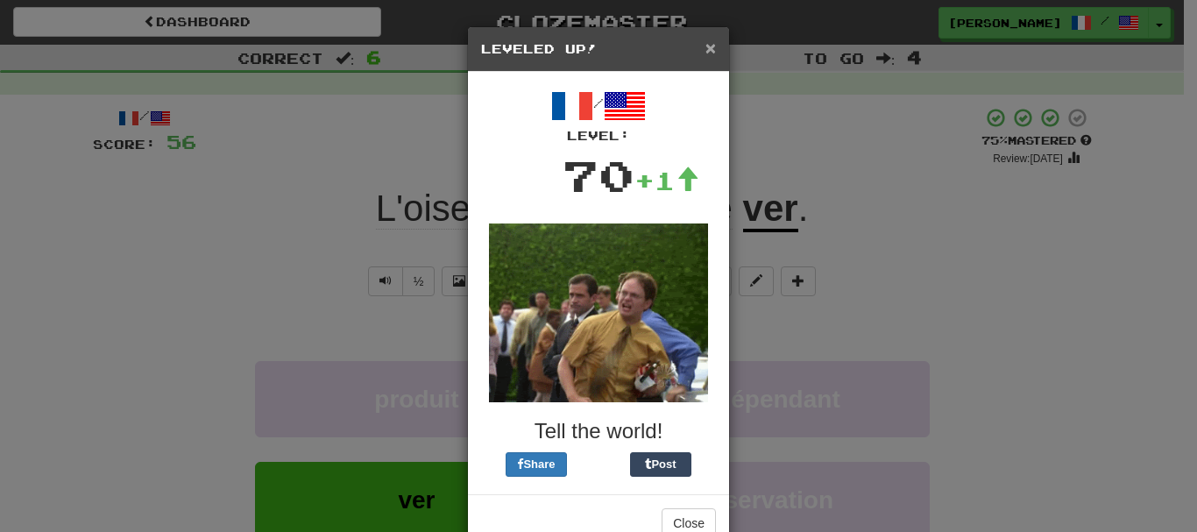 Image resolution: width=1197 pixels, height=532 pixels. What do you see at coordinates (667, 181) in the screenshot?
I see `div: +1` at bounding box center [667, 181].